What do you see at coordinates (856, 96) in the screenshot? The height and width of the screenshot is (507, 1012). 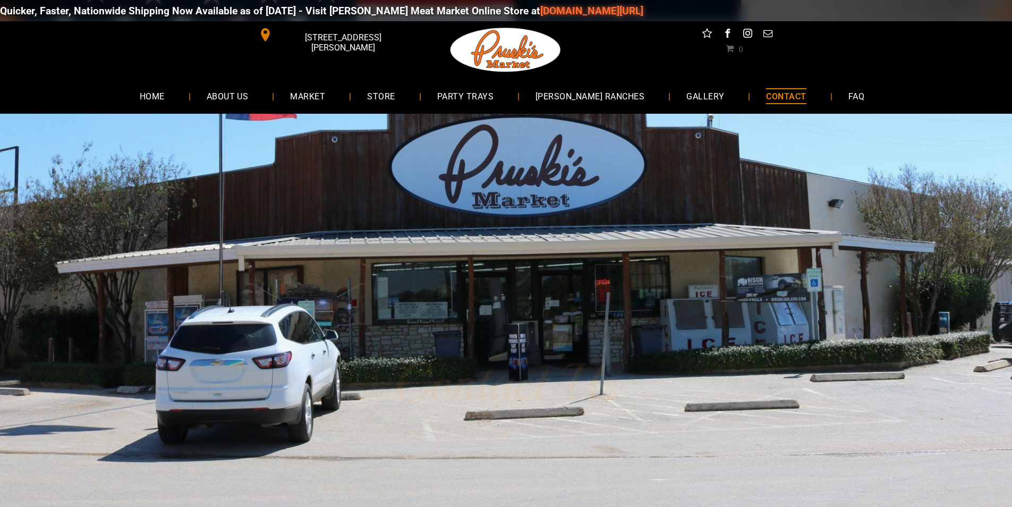 I see `a: FAQ` at bounding box center [856, 96].